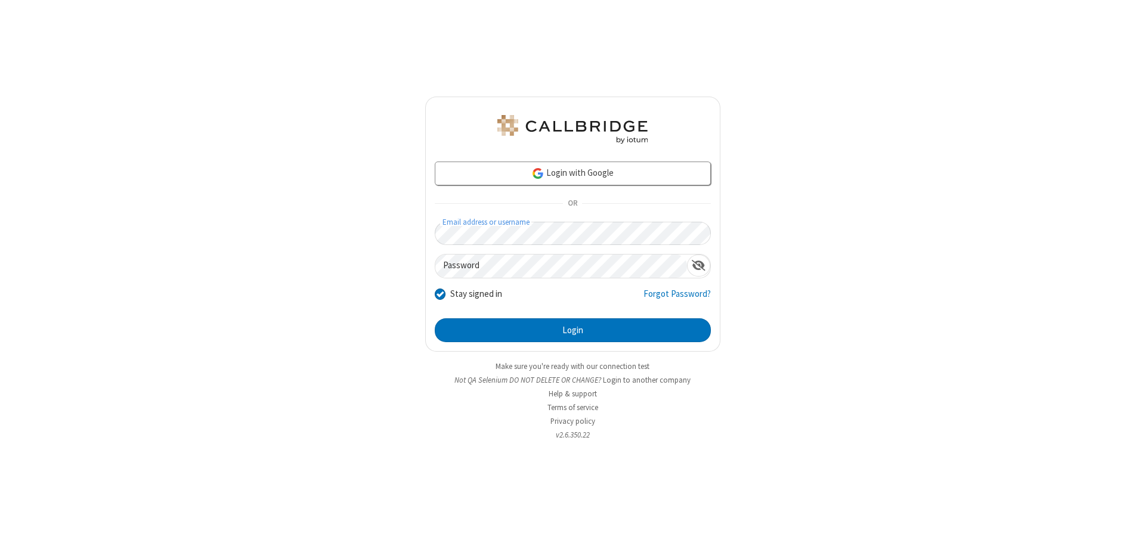 The height and width of the screenshot is (546, 1145). I want to click on label: Stay signed in, so click(476, 294).